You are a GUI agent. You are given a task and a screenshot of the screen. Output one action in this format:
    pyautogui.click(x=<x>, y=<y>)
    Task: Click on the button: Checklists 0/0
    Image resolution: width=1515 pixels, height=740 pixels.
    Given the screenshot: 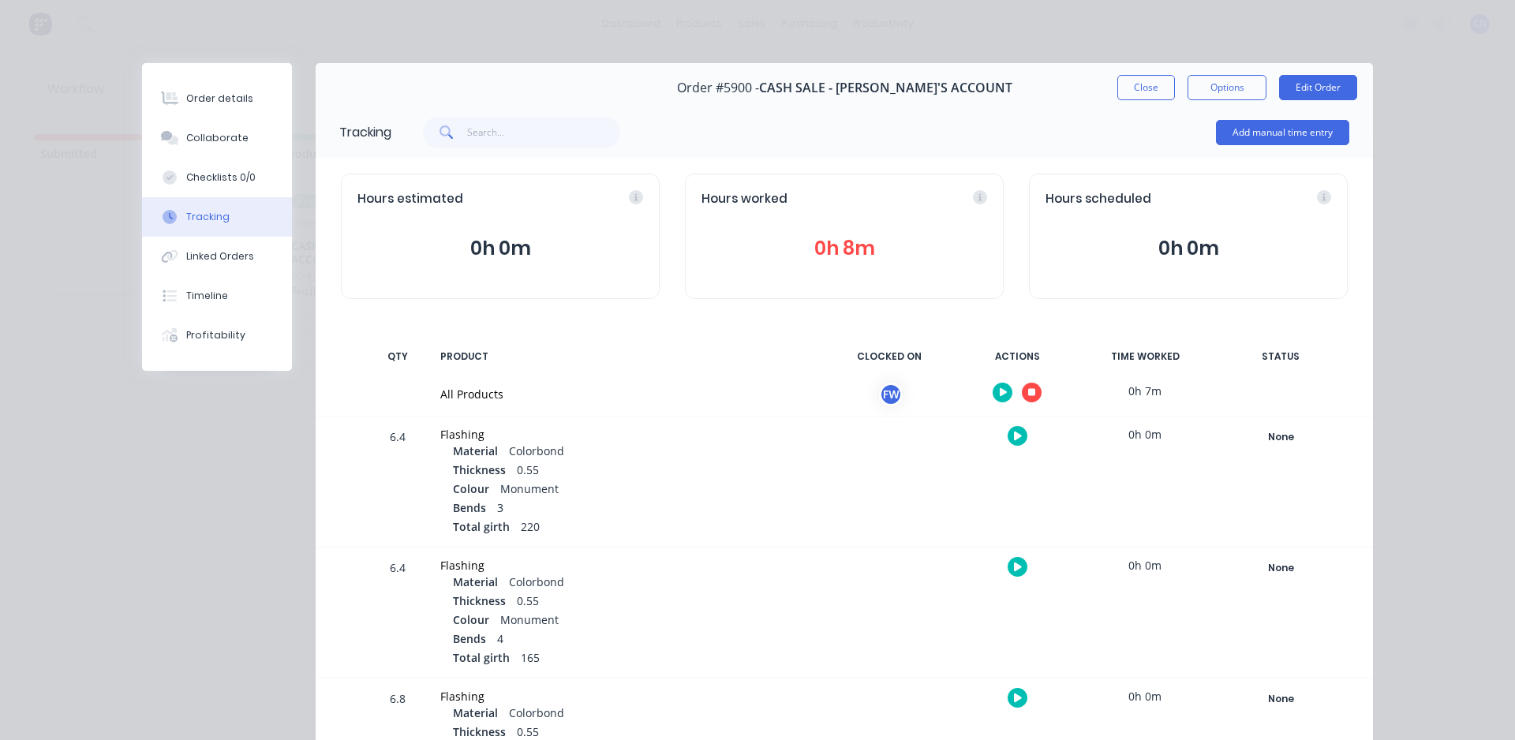 What is the action you would take?
    pyautogui.click(x=217, y=178)
    